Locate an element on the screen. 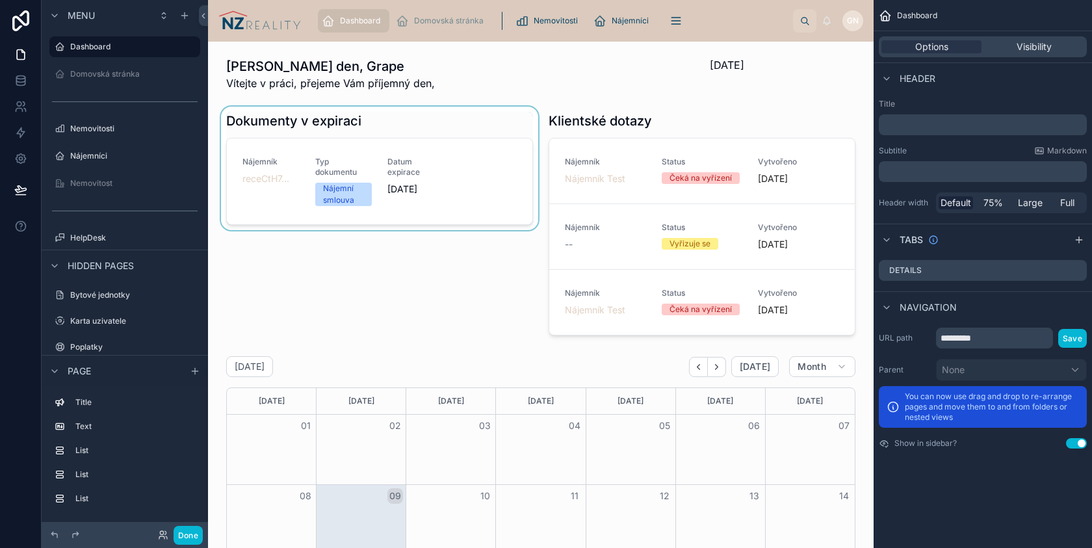 Image resolution: width=1092 pixels, height=548 pixels. span: None is located at coordinates (953, 370).